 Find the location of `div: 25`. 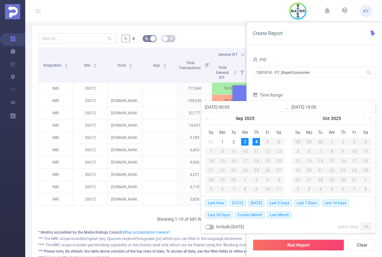

div: 25 is located at coordinates (256, 170).